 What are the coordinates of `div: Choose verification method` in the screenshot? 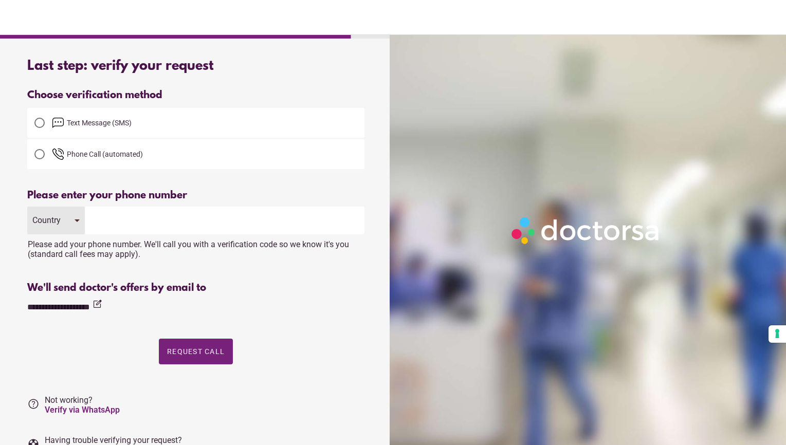 It's located at (196, 95).